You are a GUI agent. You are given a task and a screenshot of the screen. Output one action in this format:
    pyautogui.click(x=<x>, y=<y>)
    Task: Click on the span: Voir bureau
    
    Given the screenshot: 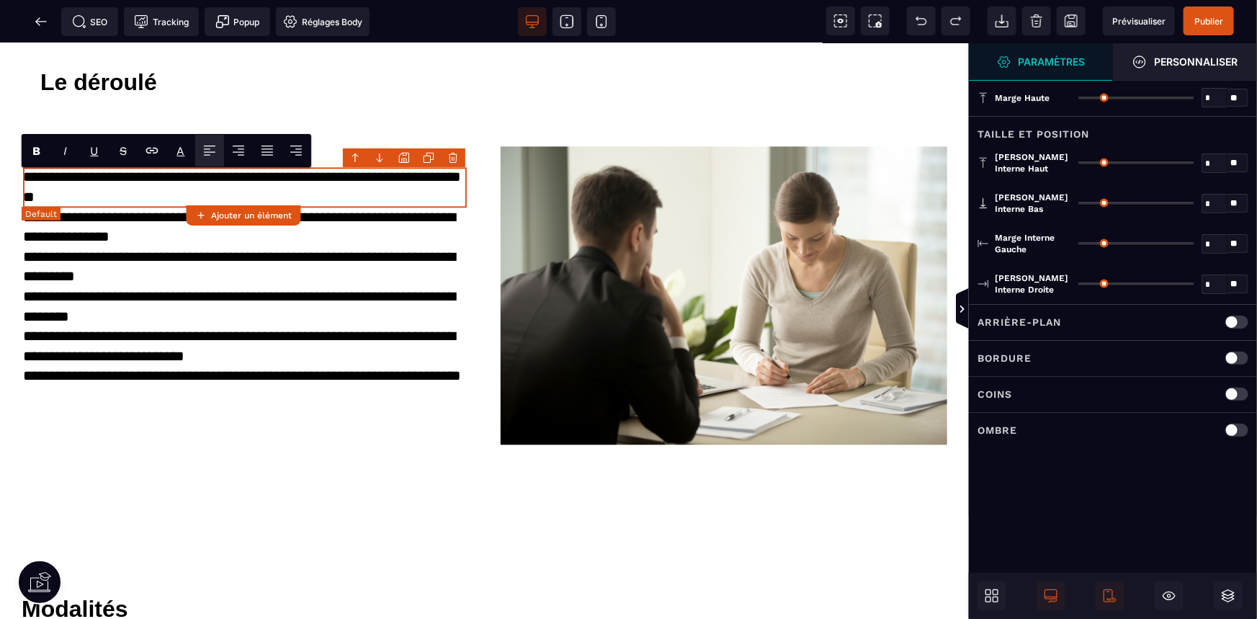 What is the action you would take?
    pyautogui.click(x=532, y=22)
    